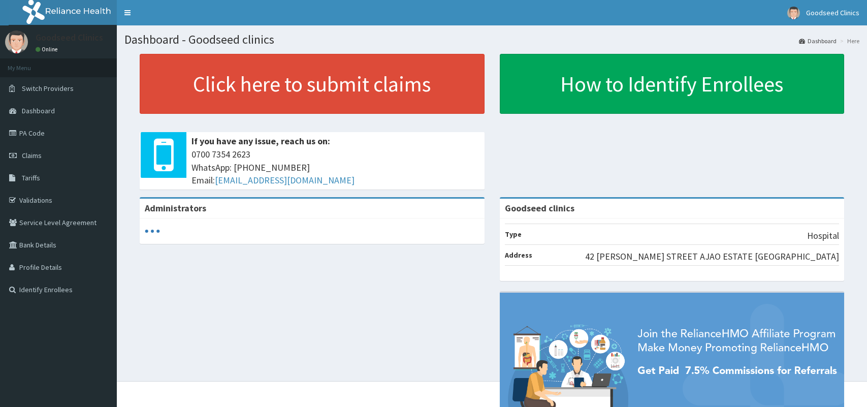 The width and height of the screenshot is (867, 407). What do you see at coordinates (312, 84) in the screenshot?
I see `a: Click here to submit claims` at bounding box center [312, 84].